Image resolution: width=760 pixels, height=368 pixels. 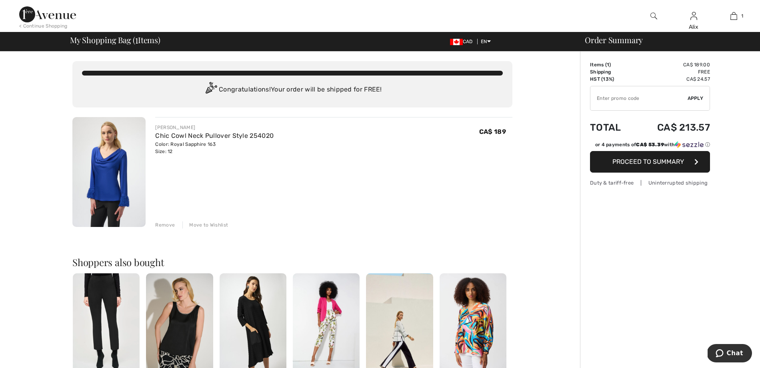 I want to click on a: 1, so click(x=734, y=16).